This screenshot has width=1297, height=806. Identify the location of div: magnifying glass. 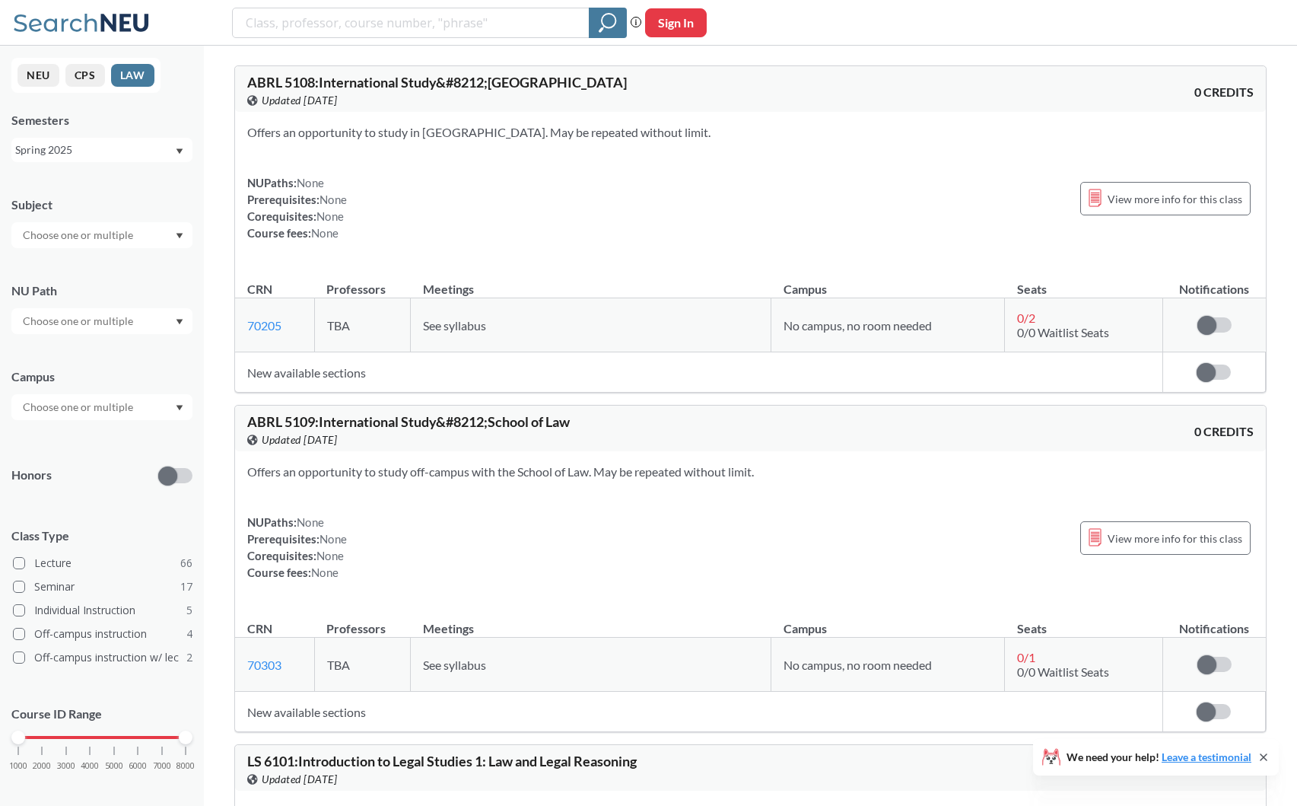
(608, 23).